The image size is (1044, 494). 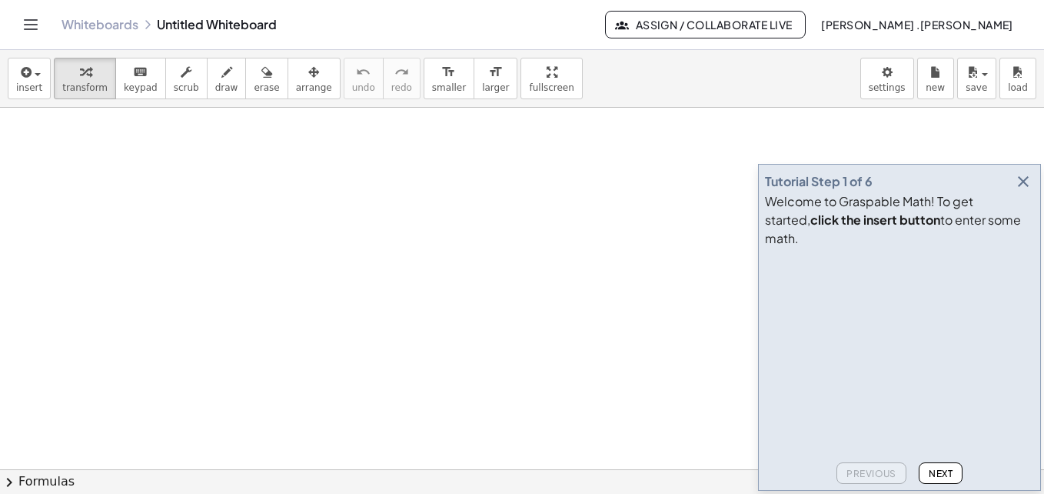 I want to click on button: format_sizesmaller, so click(x=449, y=78).